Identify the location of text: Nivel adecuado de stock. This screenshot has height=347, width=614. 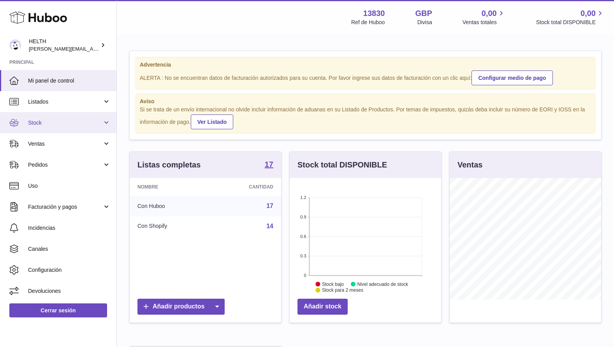
(383, 284).